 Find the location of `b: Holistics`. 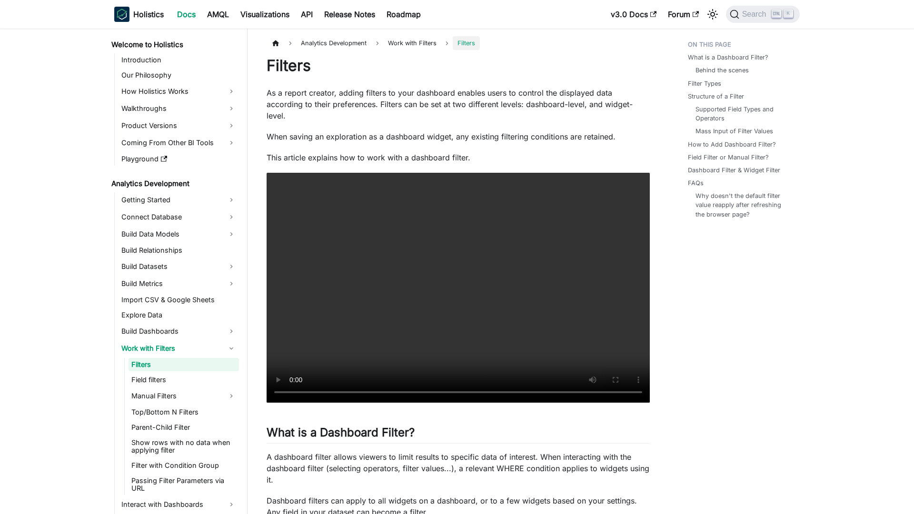

b: Holistics is located at coordinates (148, 14).